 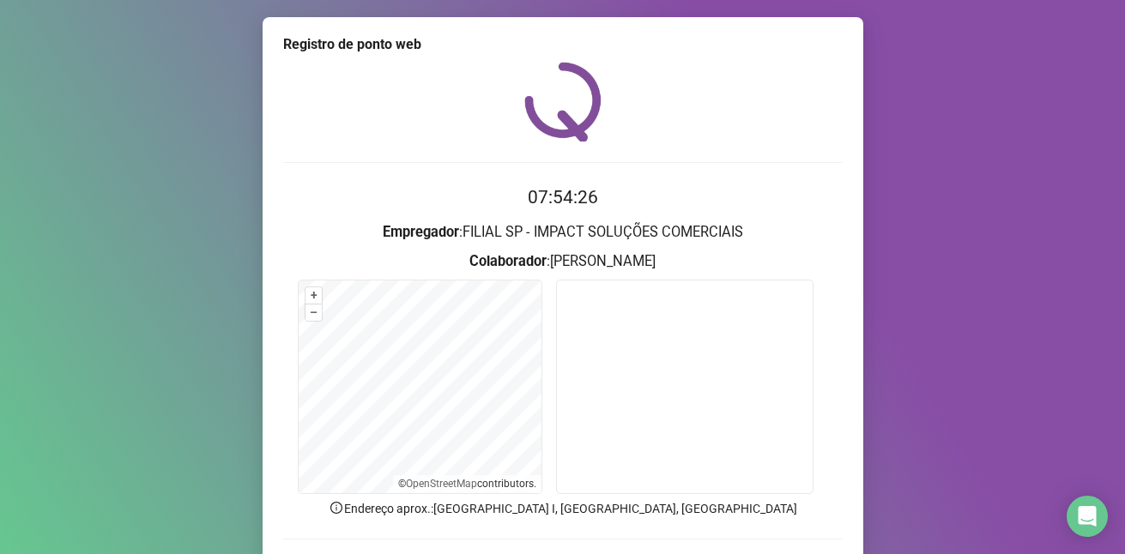 I want to click on h3: : FILIAL SP - IMPACT SOLUÇÕES COMERCIAIS, so click(x=563, y=233).